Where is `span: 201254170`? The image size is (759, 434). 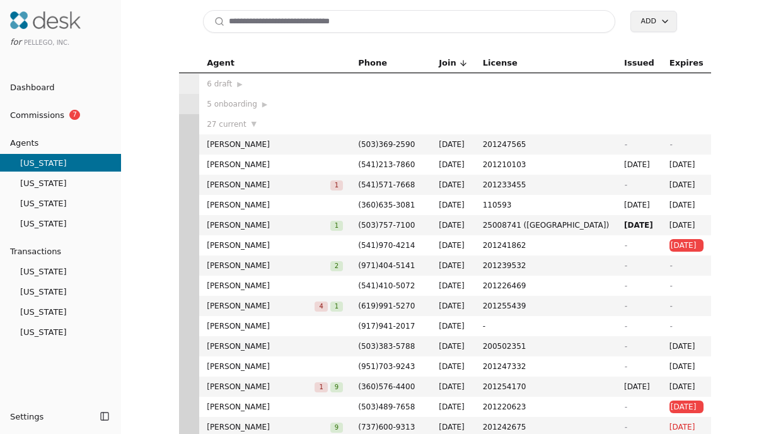
span: 201254170 is located at coordinates (546, 386).